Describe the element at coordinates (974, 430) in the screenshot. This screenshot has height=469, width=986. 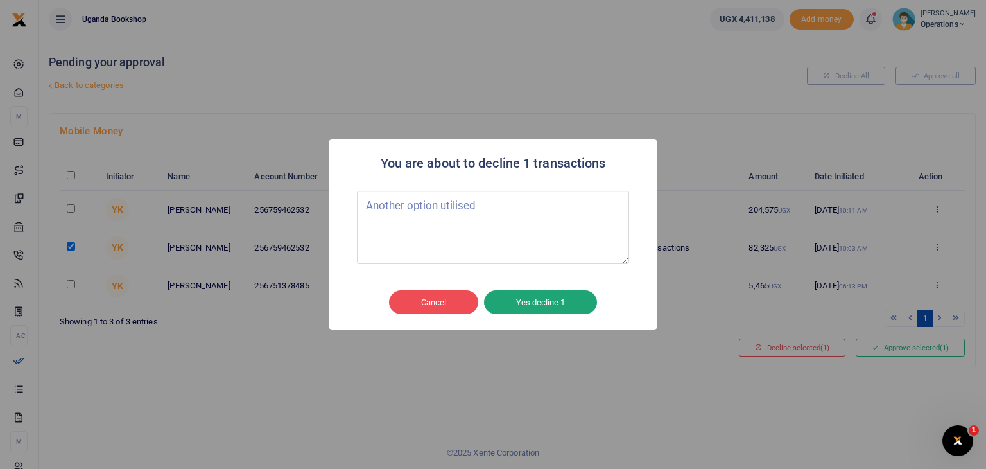
I see `span: 1` at that location.